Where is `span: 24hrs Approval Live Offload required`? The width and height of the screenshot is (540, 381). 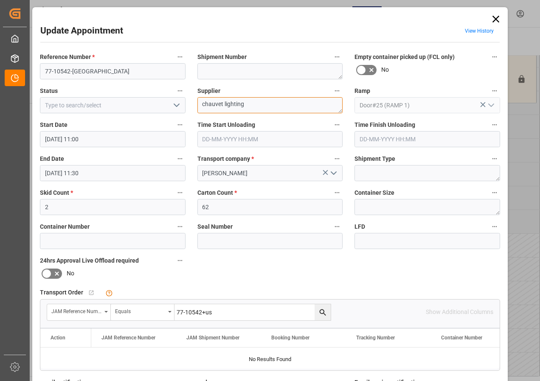 span: 24hrs Approval Live Offload required is located at coordinates (89, 261).